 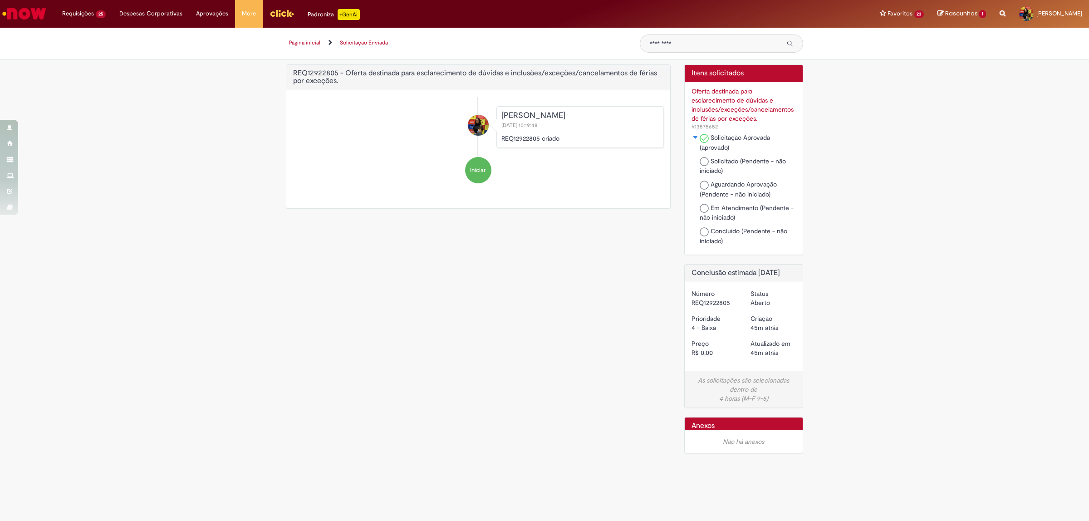 What do you see at coordinates (478, 125) in the screenshot?
I see `div: Caroline Ramos De Oliveira Dos Santos` at bounding box center [478, 125].